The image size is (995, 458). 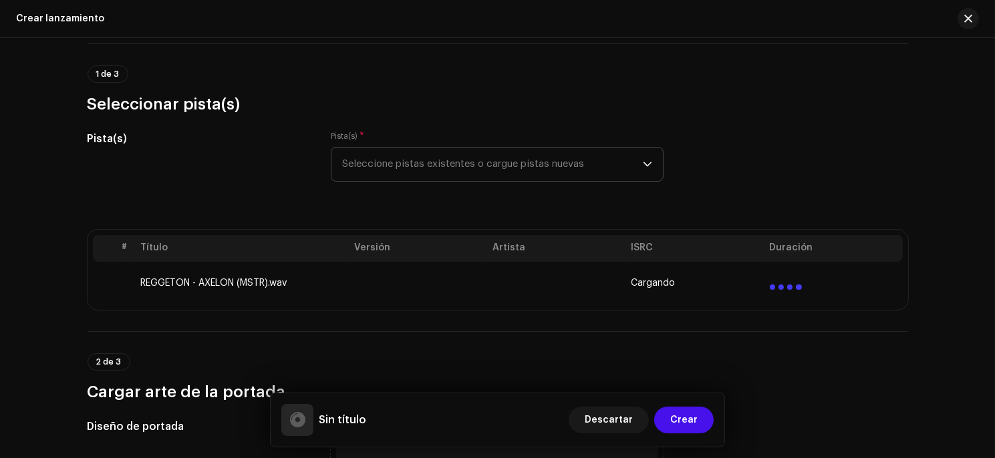 I want to click on h5: Sin título, so click(x=342, y=420).